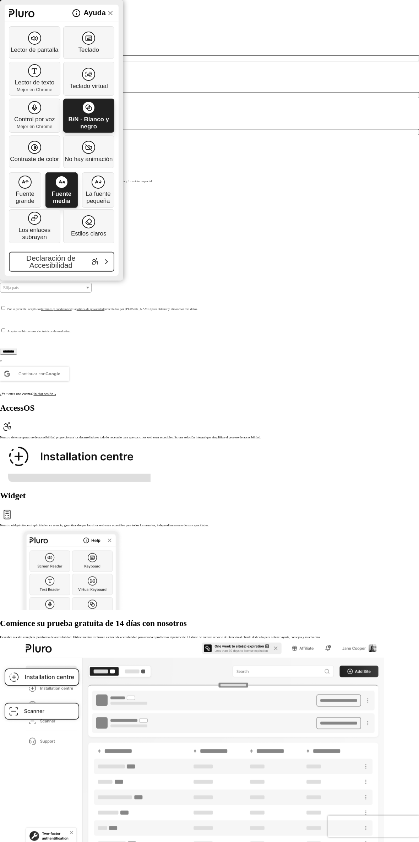 Image resolution: width=419 pixels, height=842 pixels. I want to click on label: Fuente grande, so click(25, 190).